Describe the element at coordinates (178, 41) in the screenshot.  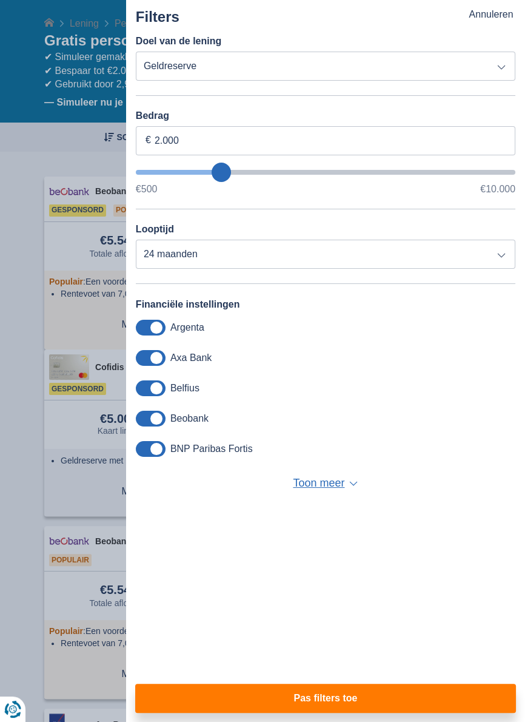
I see `label: Doel van de lening` at that location.